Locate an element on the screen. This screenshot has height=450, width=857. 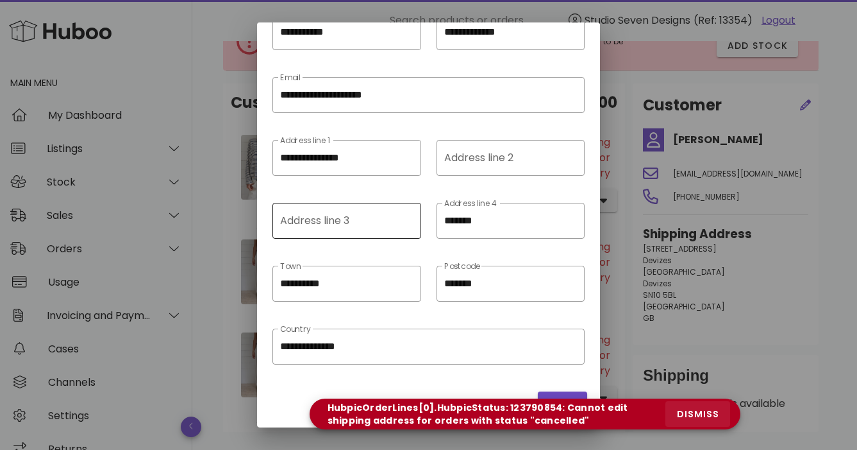
label: Address line 1 is located at coordinates (305, 140).